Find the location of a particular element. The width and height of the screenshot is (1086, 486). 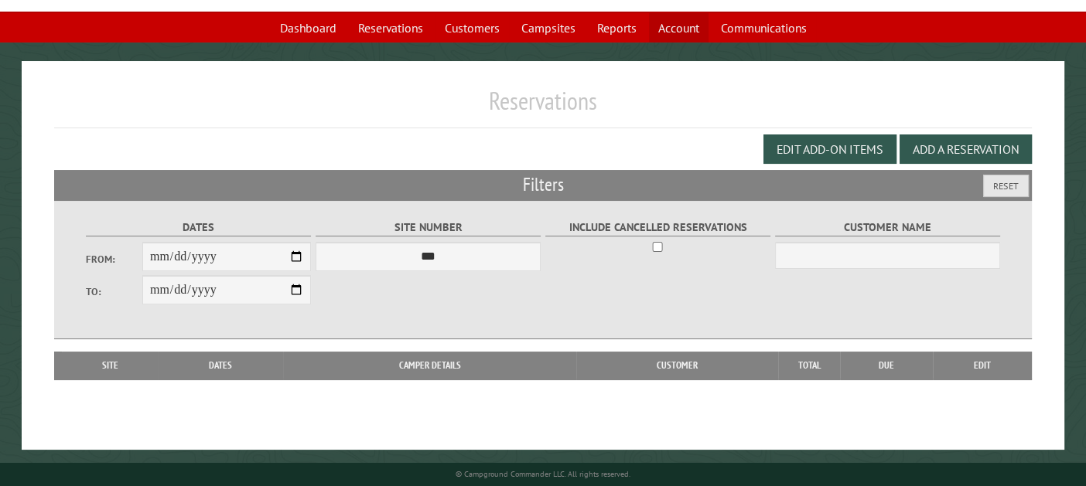

a: Account is located at coordinates (678, 28).